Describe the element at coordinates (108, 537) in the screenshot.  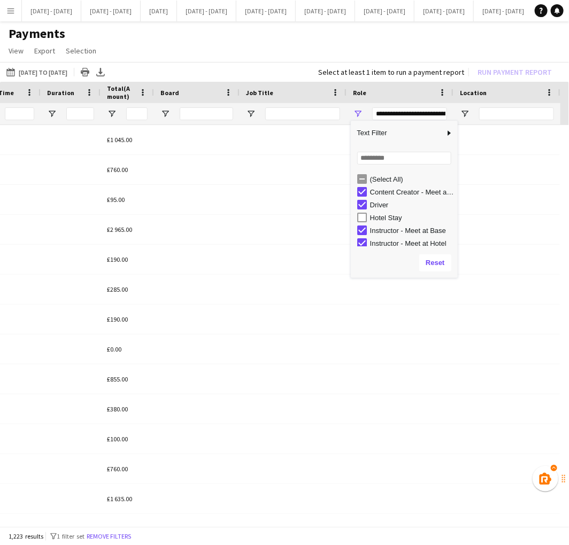
I see `button: Remove filters` at that location.